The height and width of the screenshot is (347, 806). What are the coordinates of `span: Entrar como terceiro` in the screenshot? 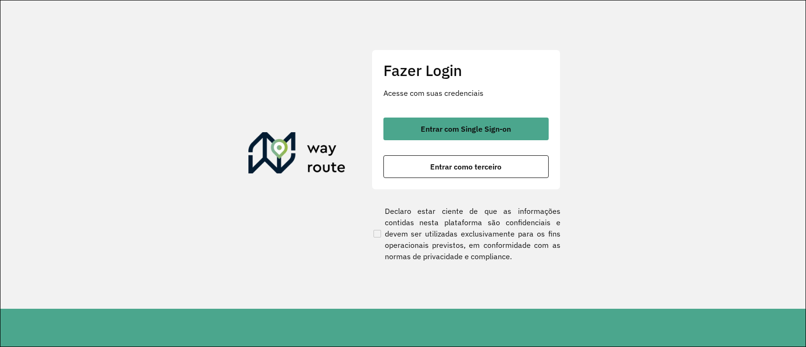 It's located at (466, 167).